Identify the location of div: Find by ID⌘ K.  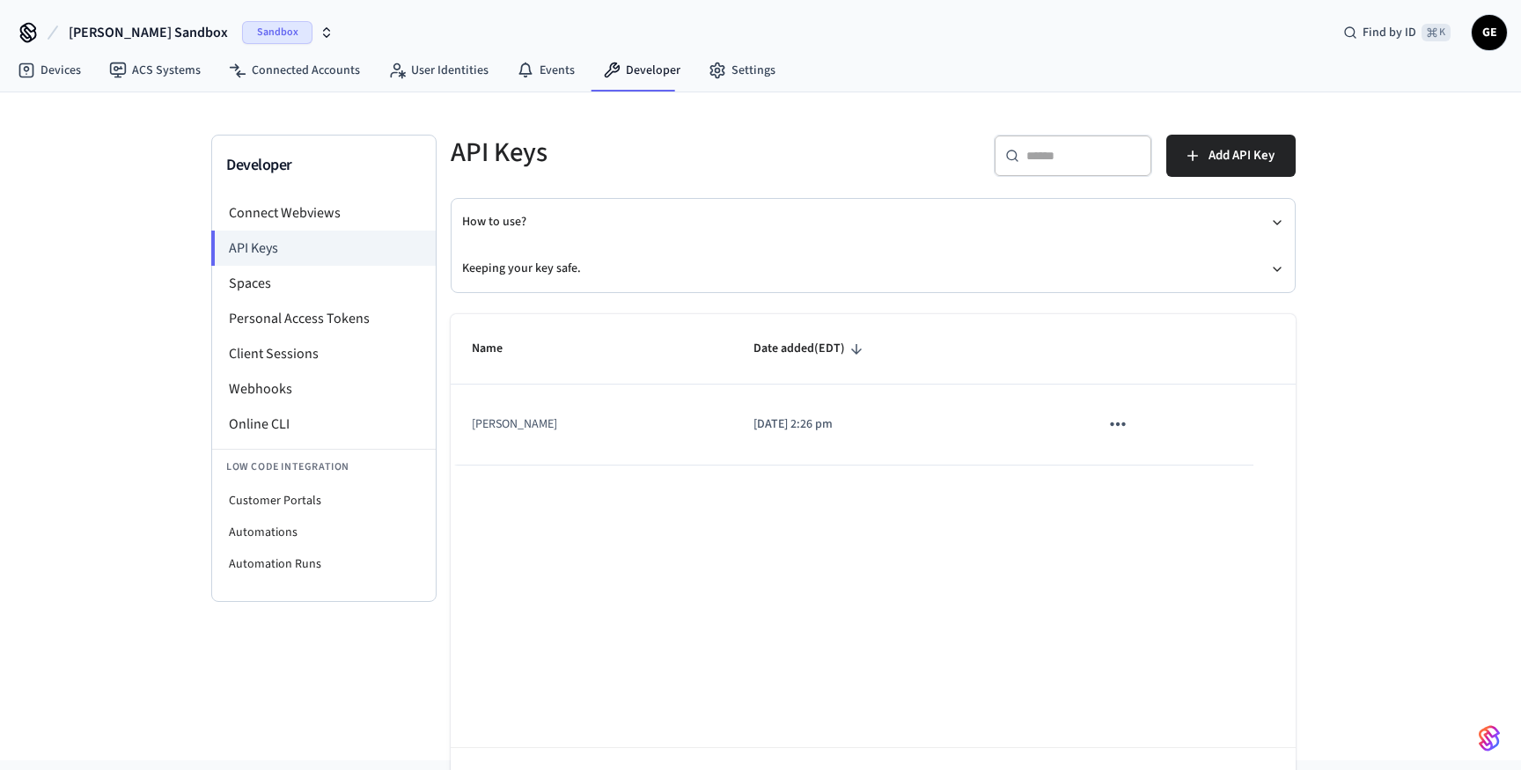
(1397, 33).